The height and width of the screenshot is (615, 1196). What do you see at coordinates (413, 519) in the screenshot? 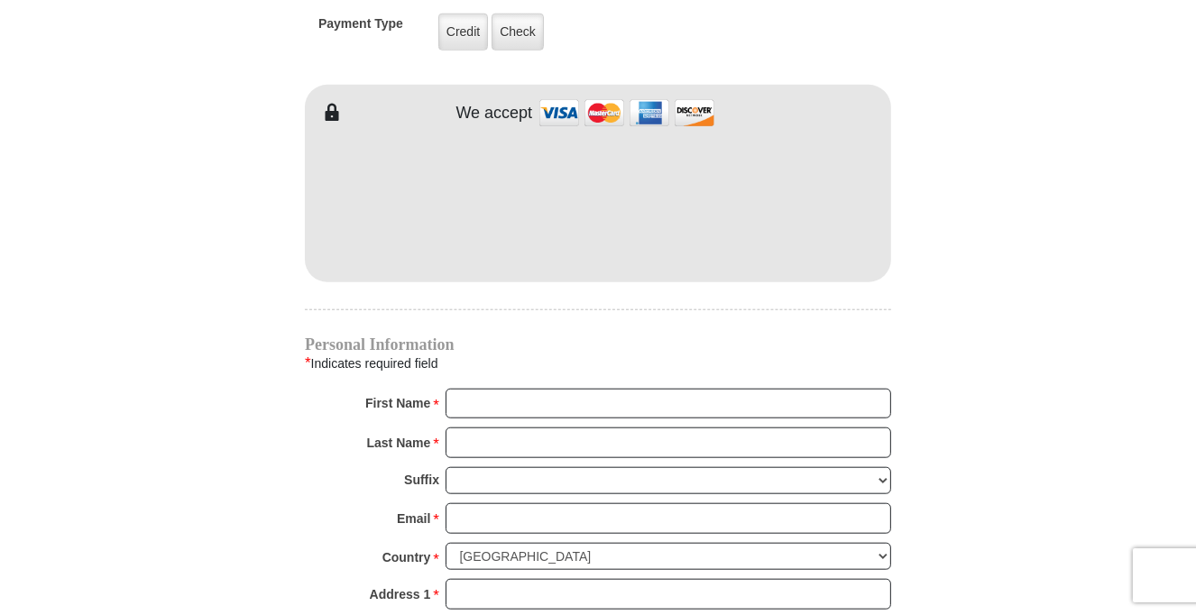
I see `strong: Email` at bounding box center [413, 519].